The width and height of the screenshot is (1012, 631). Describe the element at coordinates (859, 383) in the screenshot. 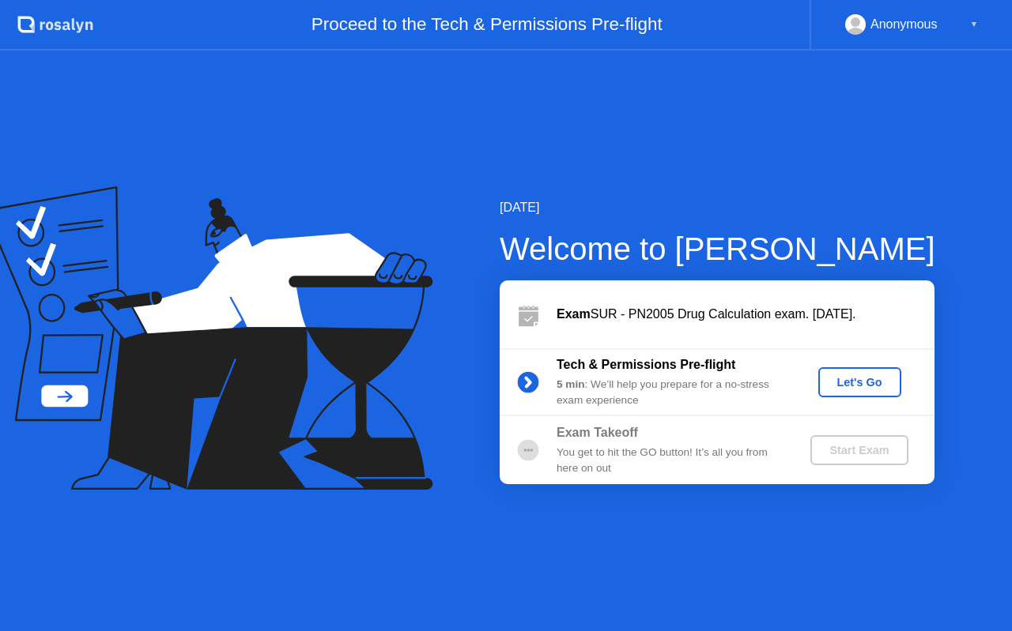

I see `button: Let's Go` at that location.